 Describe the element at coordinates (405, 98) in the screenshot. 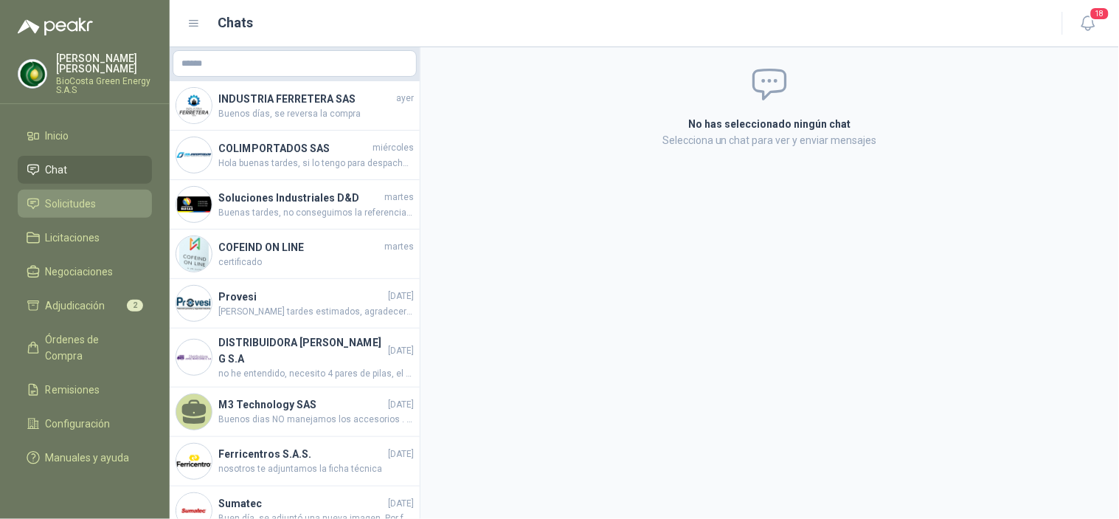

I see `span: ayer` at that location.